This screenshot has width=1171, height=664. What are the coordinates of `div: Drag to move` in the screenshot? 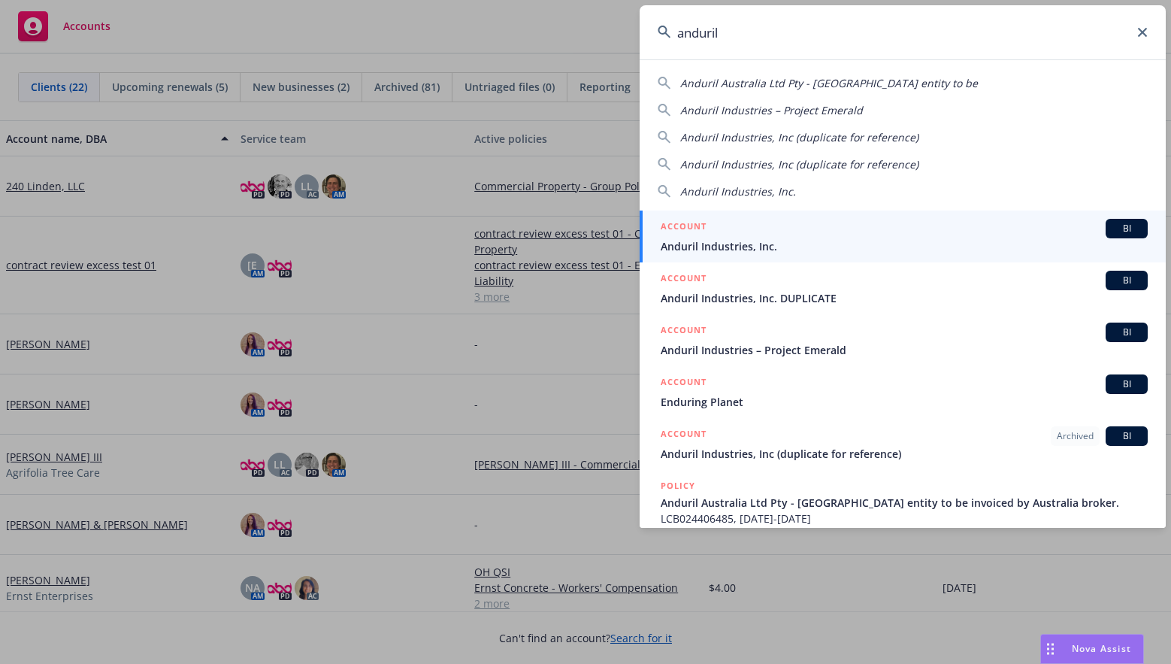 It's located at (1050, 649).